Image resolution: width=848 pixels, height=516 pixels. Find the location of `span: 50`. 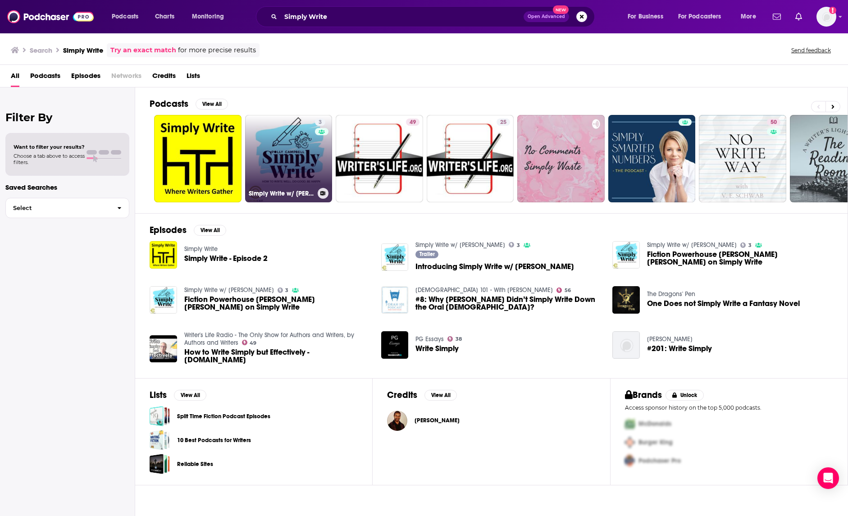

span: 50 is located at coordinates (774, 123).